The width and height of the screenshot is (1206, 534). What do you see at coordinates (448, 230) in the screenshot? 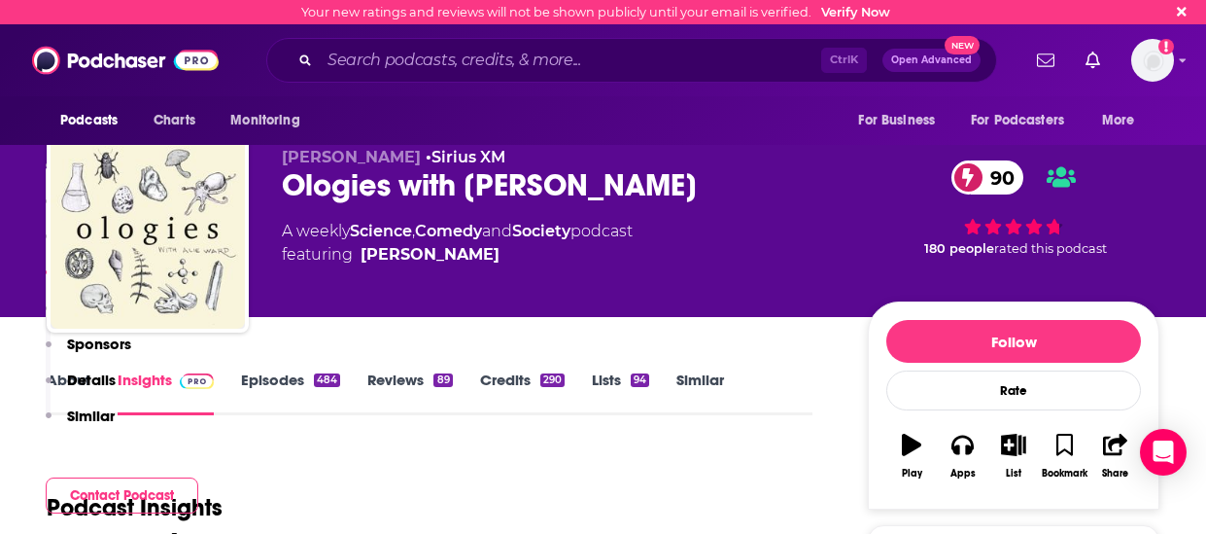
I see `a: Comedy` at bounding box center [448, 230].